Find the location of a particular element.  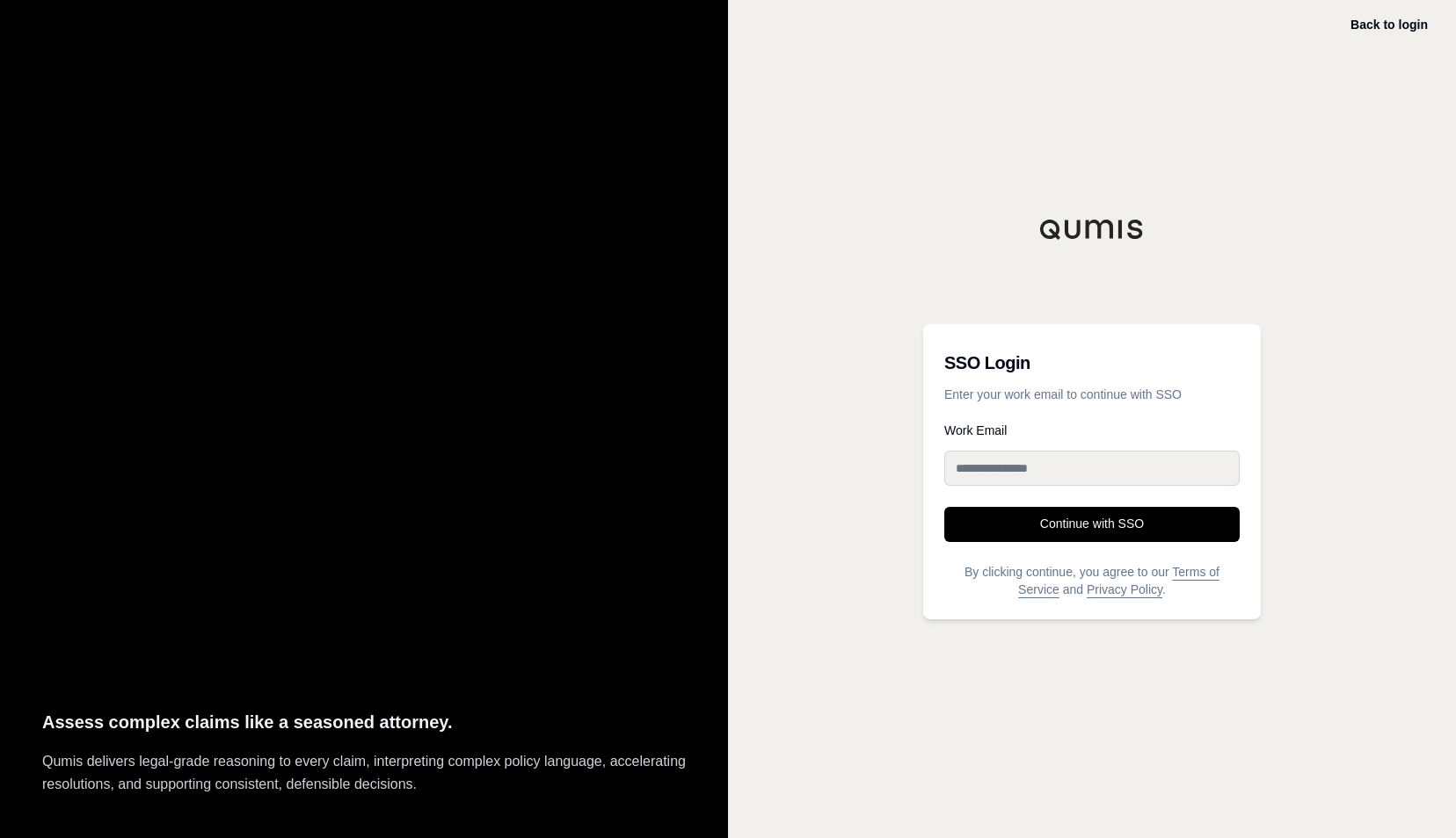

label: Work Email is located at coordinates (1092, 431).